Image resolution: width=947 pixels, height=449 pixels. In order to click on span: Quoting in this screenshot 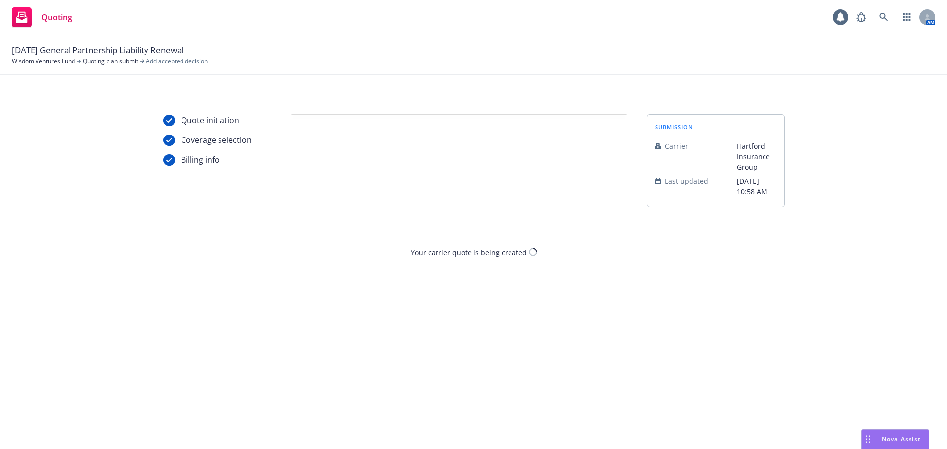, I will do `click(57, 17)`.